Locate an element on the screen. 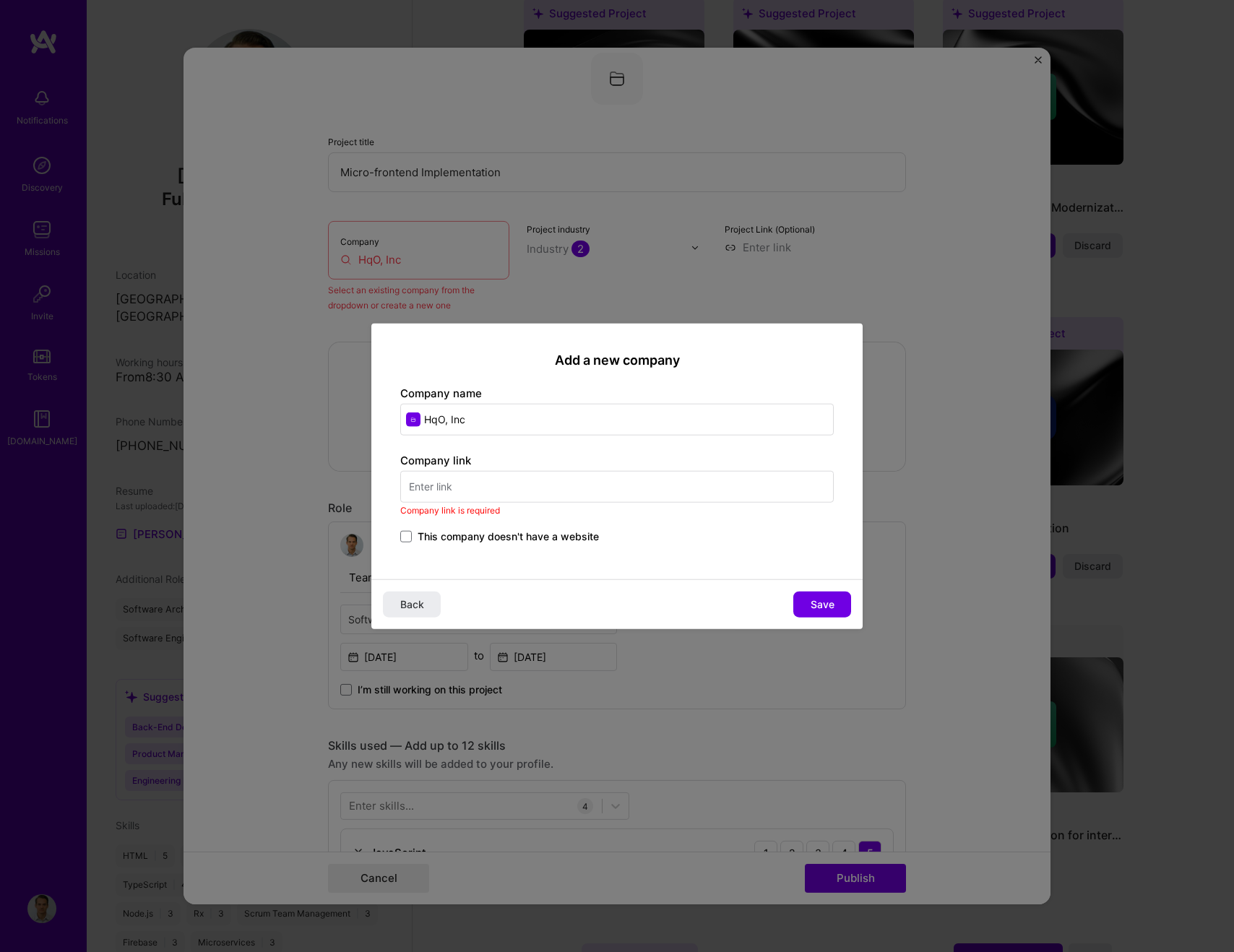 The height and width of the screenshot is (952, 1234). span: This company doesn't have a website is located at coordinates (508, 536).